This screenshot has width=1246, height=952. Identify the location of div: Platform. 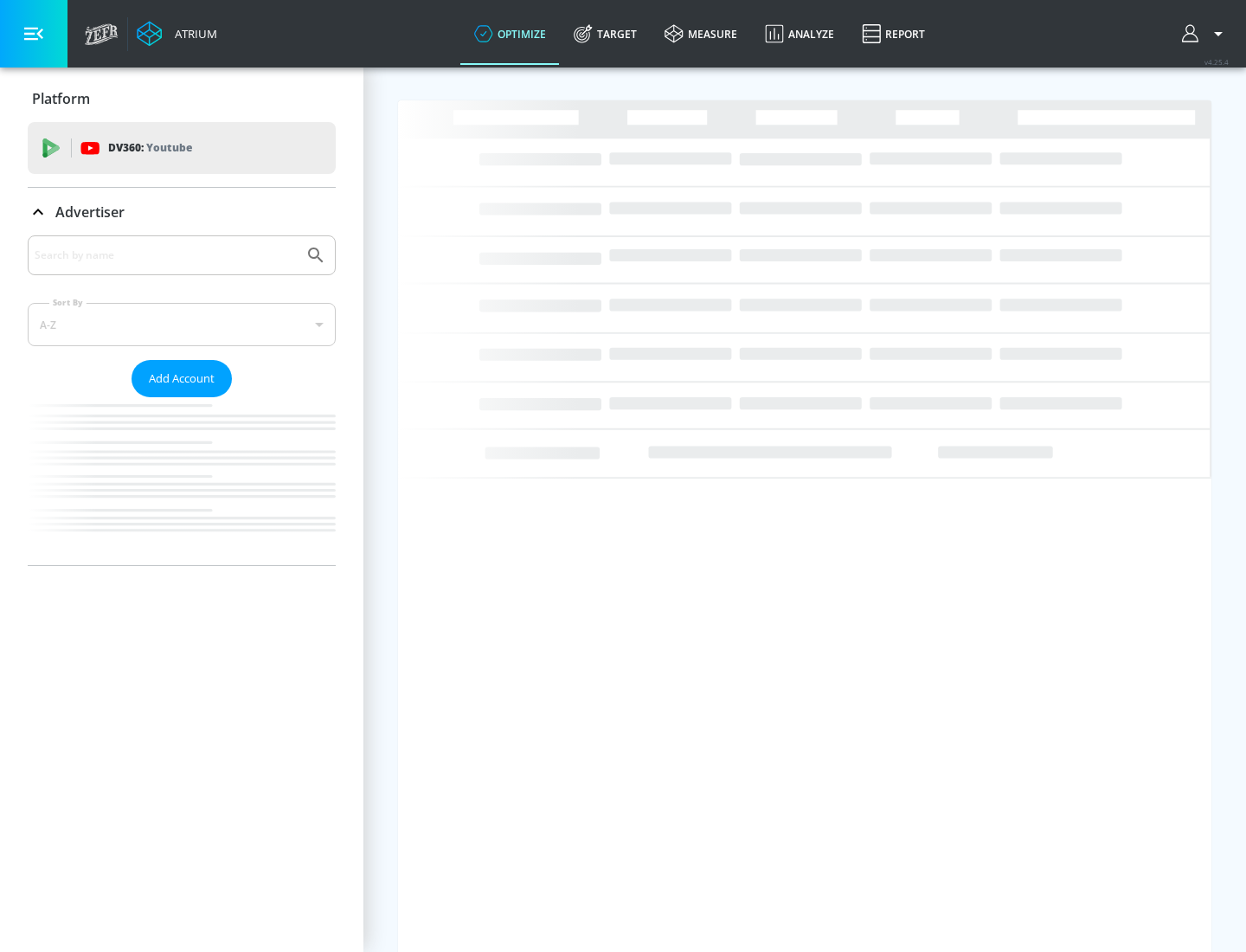
(182, 99).